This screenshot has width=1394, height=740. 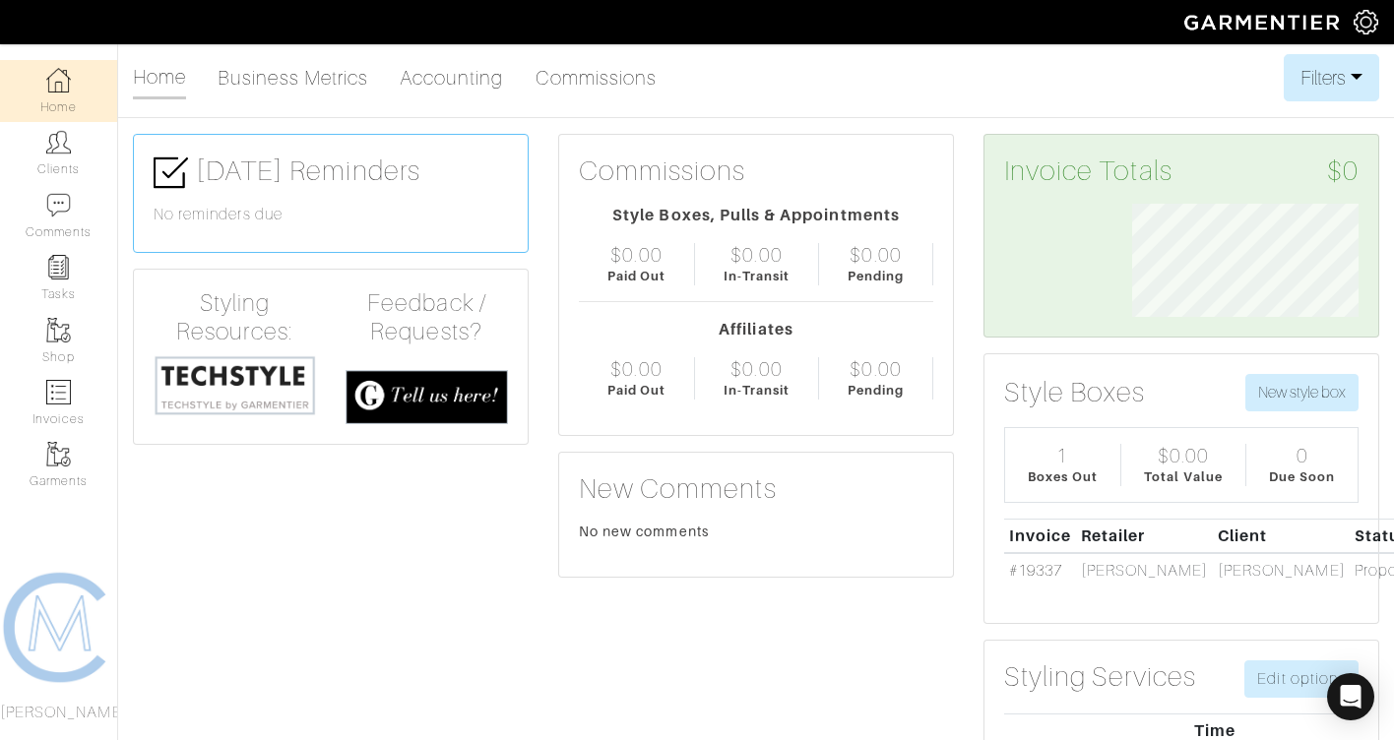 What do you see at coordinates (1062, 456) in the screenshot?
I see `div: 1` at bounding box center [1062, 456].